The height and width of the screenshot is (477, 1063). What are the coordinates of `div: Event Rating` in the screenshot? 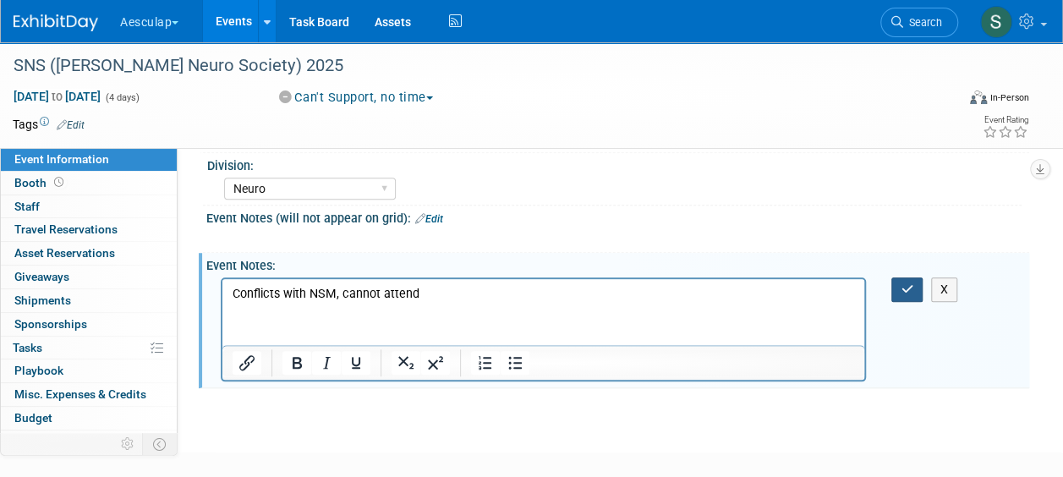 It's located at (1006, 120).